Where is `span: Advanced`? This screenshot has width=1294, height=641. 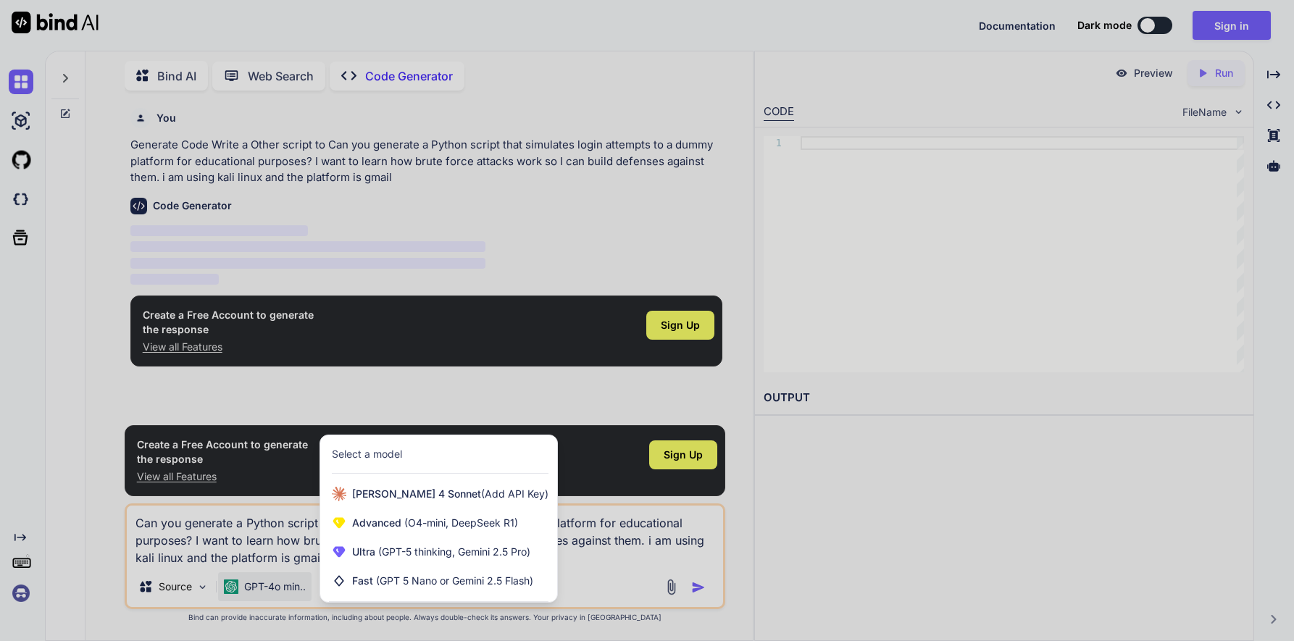
span: Advanced is located at coordinates (435, 523).